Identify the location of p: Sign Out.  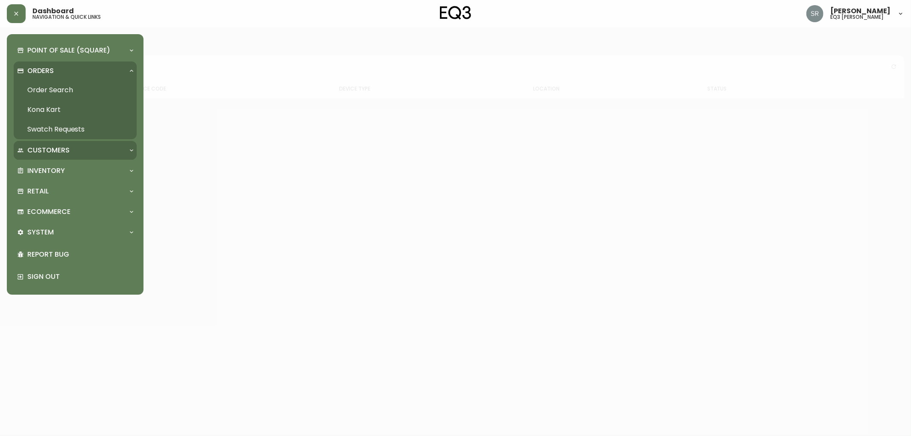
(80, 277).